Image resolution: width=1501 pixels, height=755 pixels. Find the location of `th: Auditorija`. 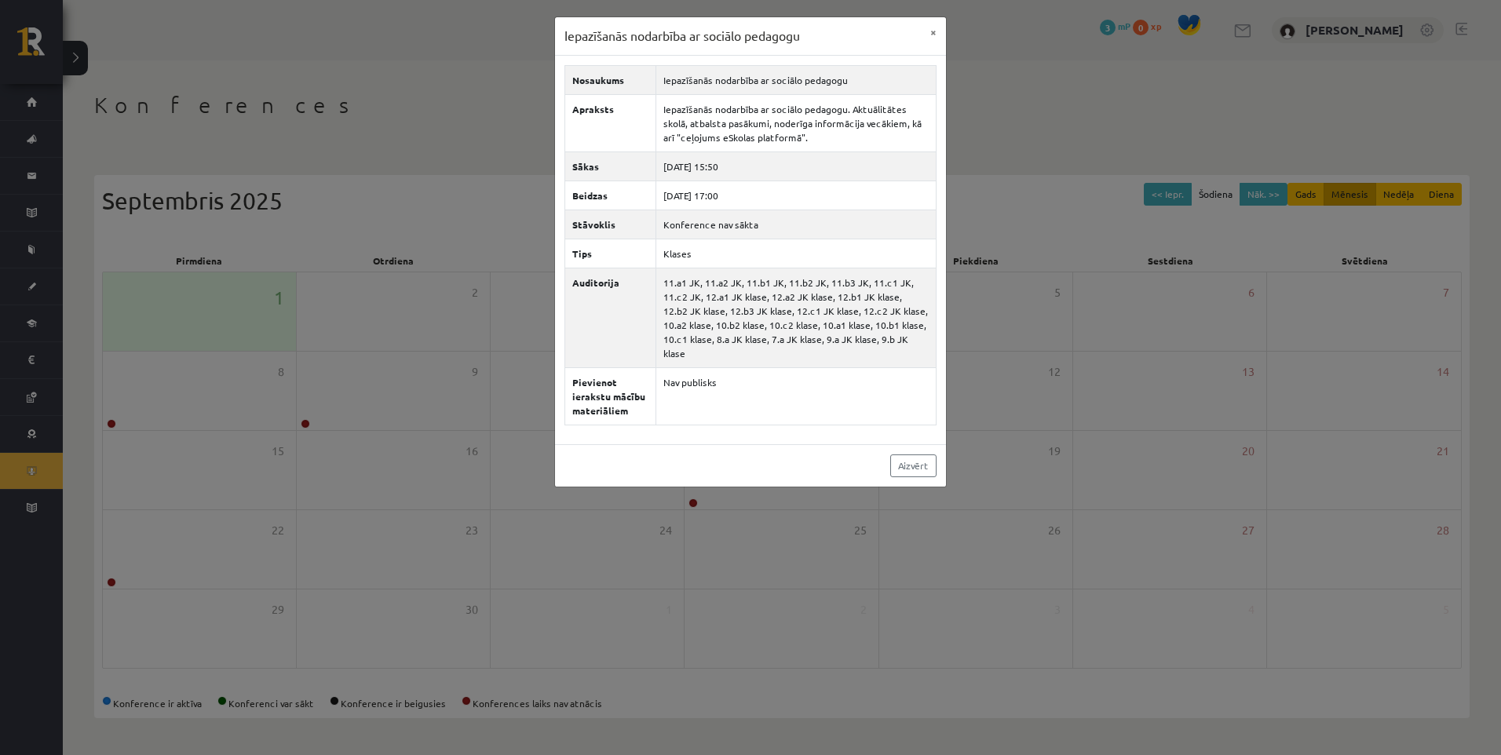

th: Auditorija is located at coordinates (611, 317).